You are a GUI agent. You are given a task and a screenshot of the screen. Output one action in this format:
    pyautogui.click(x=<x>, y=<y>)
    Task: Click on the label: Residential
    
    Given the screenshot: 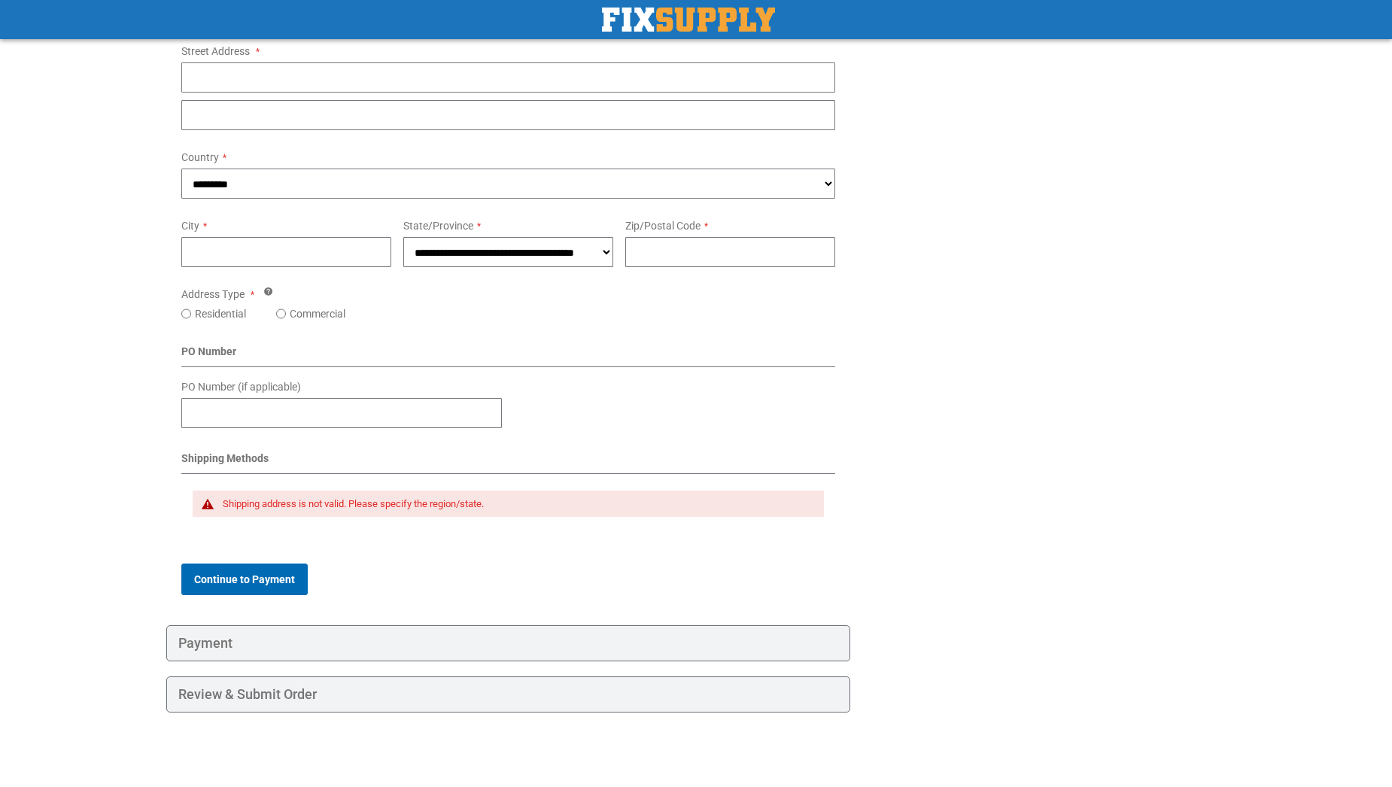 What is the action you would take?
    pyautogui.click(x=220, y=314)
    